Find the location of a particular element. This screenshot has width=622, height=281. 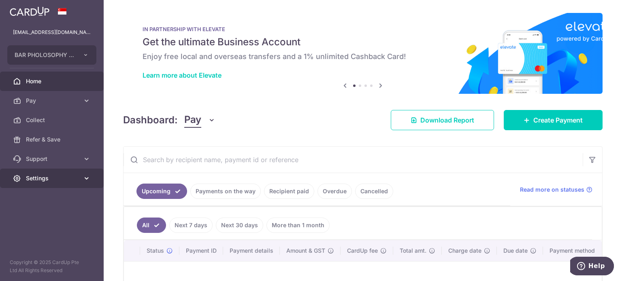

a: Next 7 days is located at coordinates (191, 225).